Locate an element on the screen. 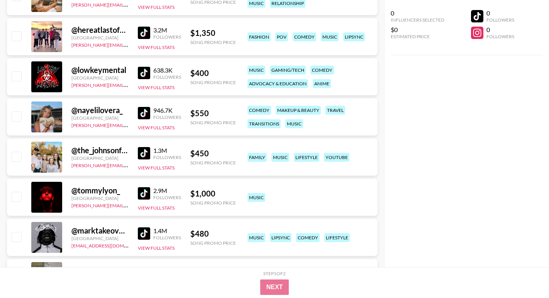  button: Next is located at coordinates (275, 287).